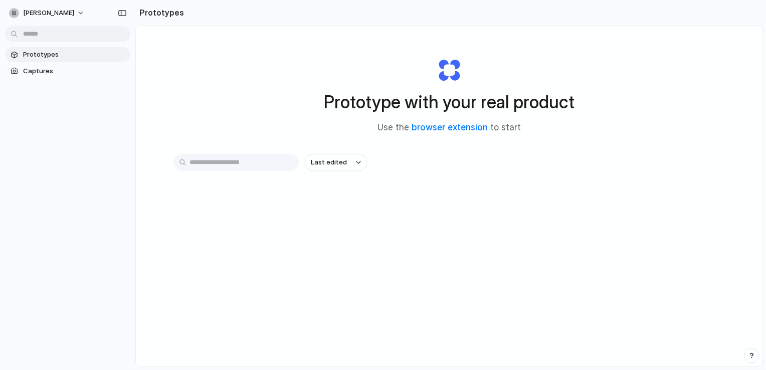  What do you see at coordinates (336, 162) in the screenshot?
I see `button: Last edited` at bounding box center [336, 162].